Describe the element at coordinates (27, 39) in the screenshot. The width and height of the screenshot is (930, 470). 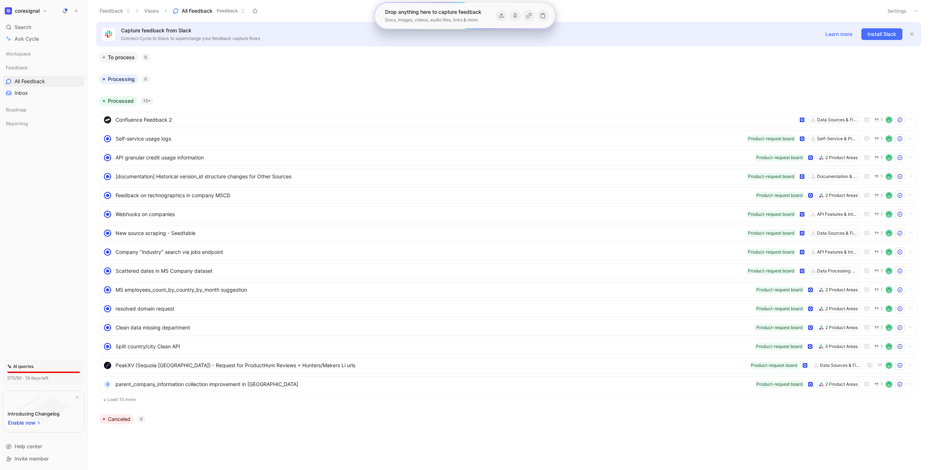
I see `span: Ask Cycle` at that location.